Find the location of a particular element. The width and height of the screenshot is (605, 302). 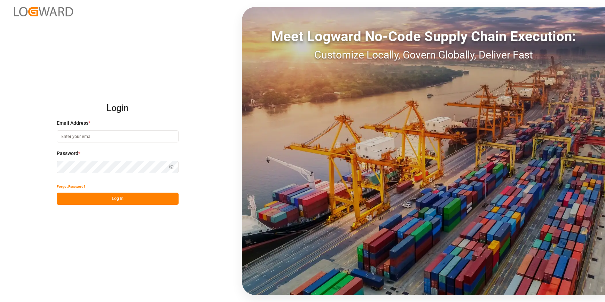

div: Meet Logward No-Code Supply Chain Execution: is located at coordinates (423, 37).